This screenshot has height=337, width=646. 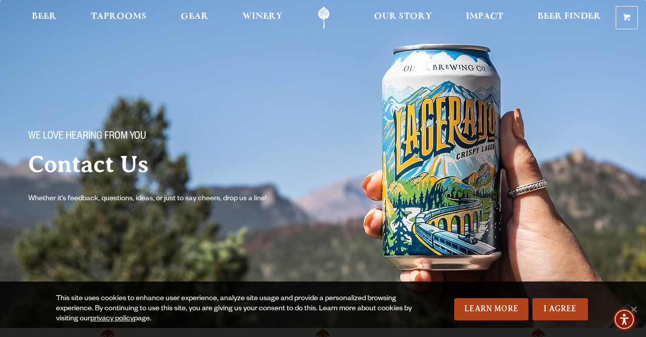 I want to click on span: Impact, so click(x=485, y=17).